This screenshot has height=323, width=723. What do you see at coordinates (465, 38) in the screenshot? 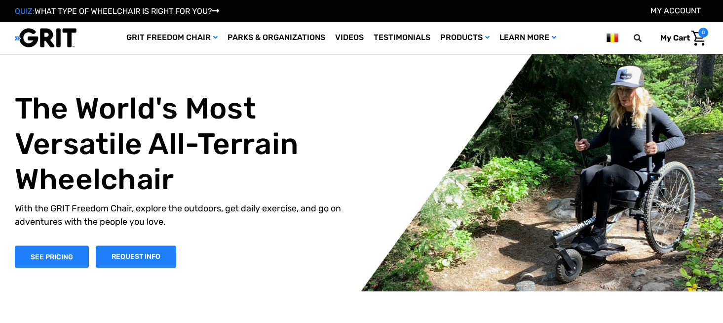
I see `a: Products` at bounding box center [465, 38].